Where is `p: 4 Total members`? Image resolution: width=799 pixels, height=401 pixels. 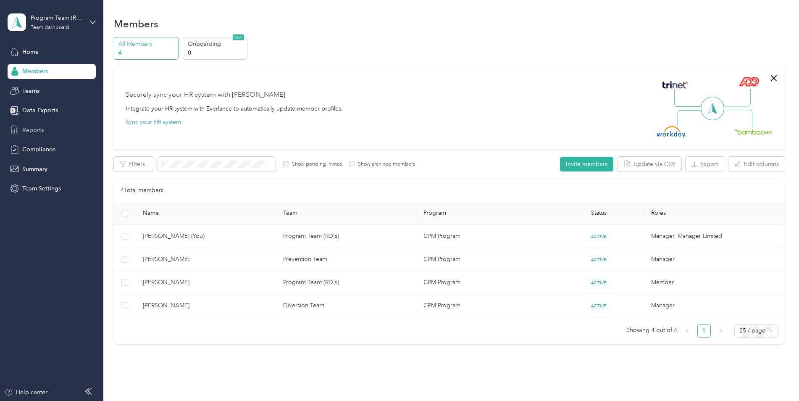
p: 4 Total members is located at coordinates (142, 190).